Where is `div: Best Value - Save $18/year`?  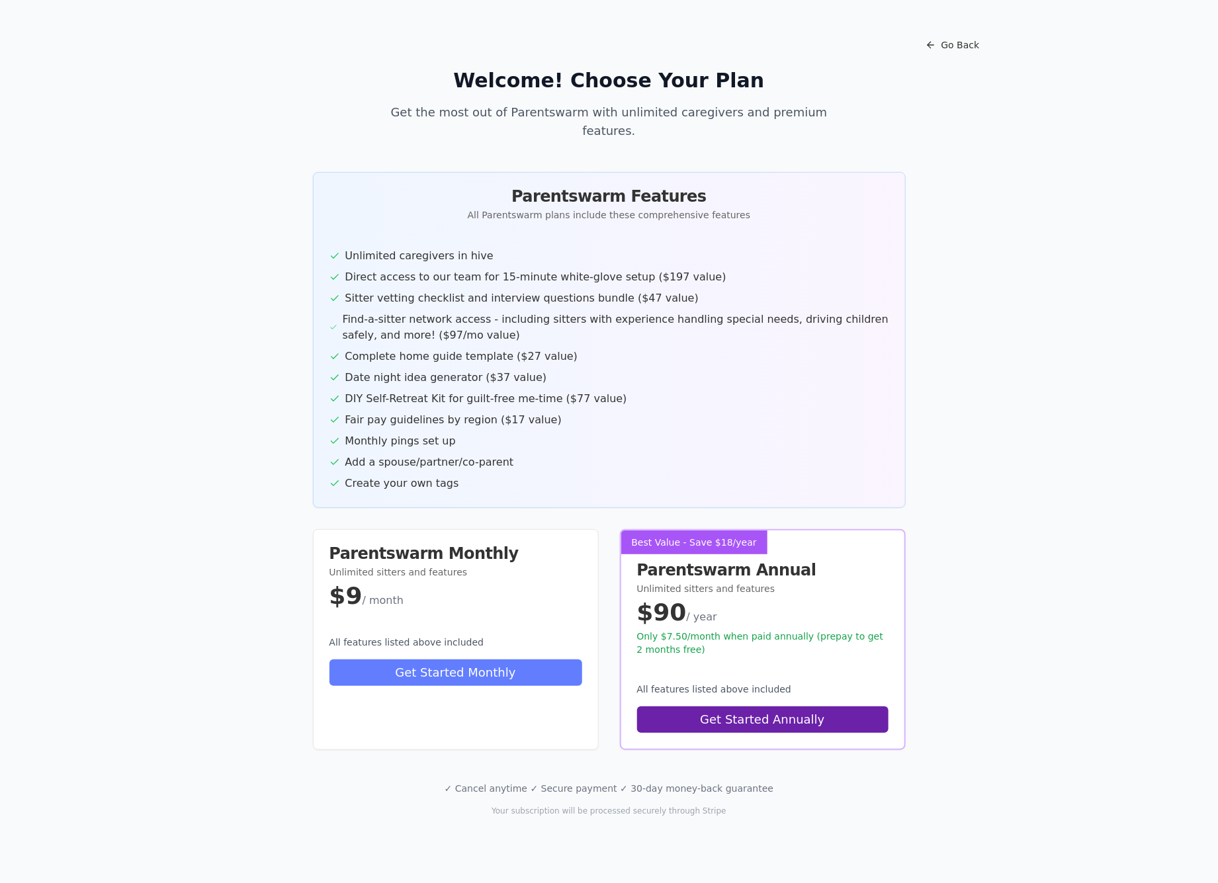
div: Best Value - Save $18/year is located at coordinates (694, 542).